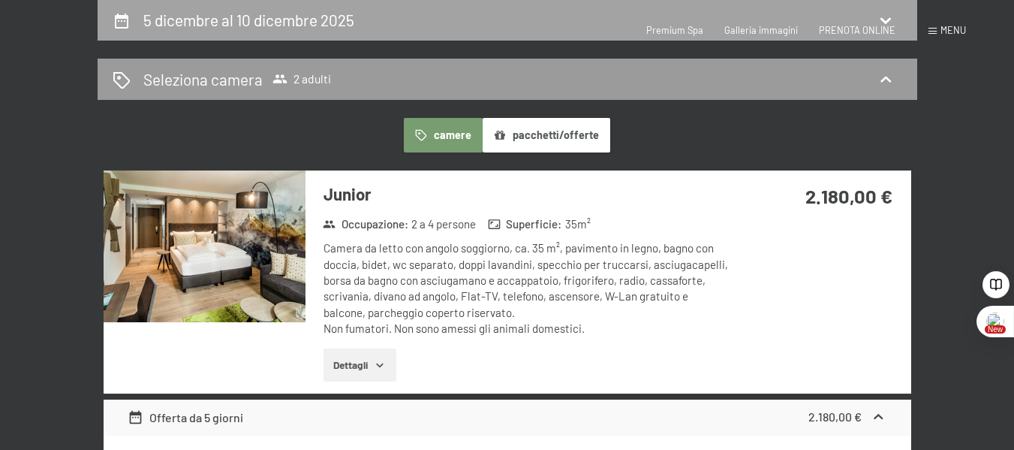  Describe the element at coordinates (546, 135) in the screenshot. I see `button: pacchetti/offerte` at that location.